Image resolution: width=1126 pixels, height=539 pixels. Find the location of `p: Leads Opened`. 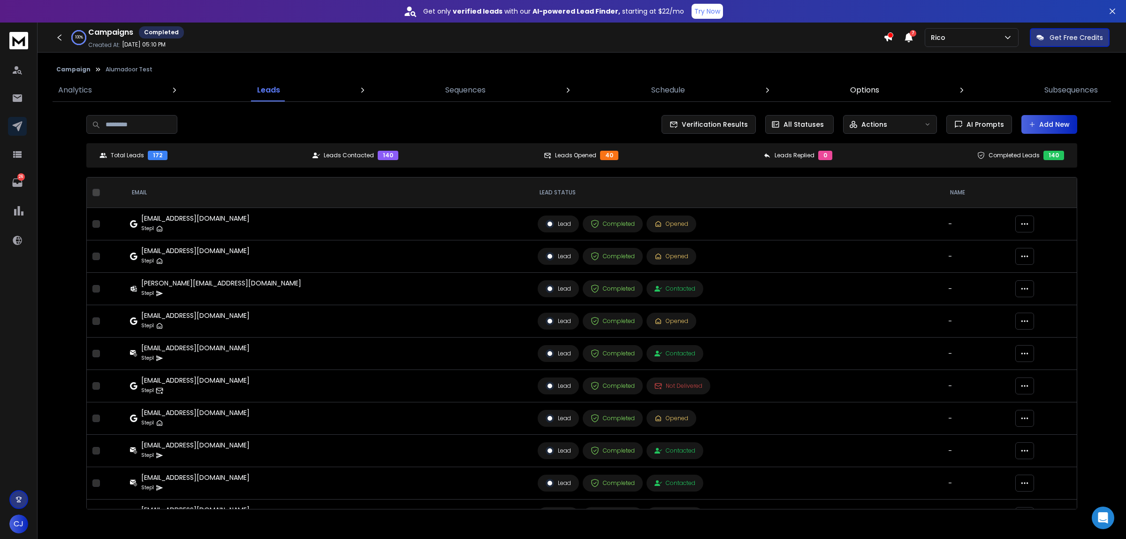

p: Leads Opened is located at coordinates (576, 155).